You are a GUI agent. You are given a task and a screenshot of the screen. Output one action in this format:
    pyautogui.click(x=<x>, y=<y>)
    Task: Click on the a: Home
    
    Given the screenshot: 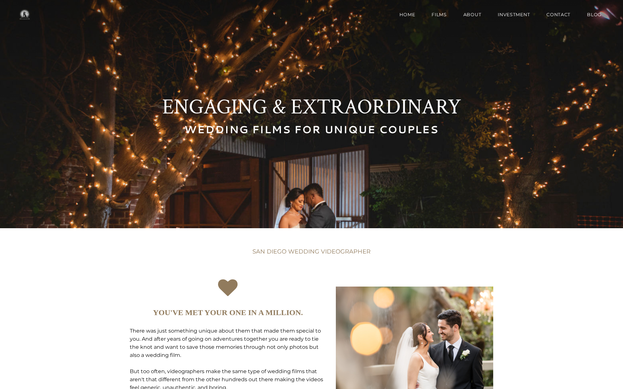 What is the action you would take?
    pyautogui.click(x=407, y=15)
    